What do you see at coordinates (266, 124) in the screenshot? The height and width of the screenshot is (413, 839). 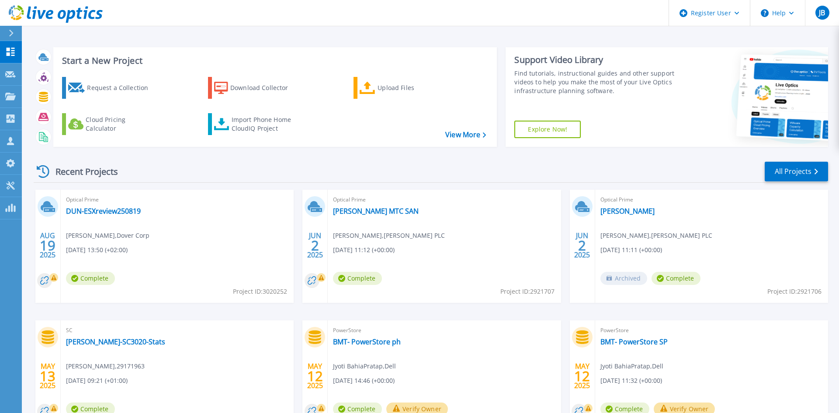 I see `div: Import Phone Home CloudIQ Project` at bounding box center [266, 124].